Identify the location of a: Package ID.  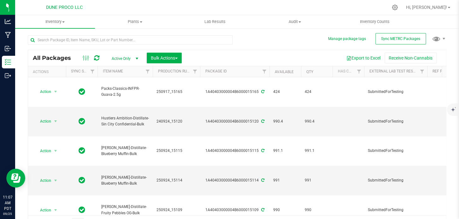
(216, 71).